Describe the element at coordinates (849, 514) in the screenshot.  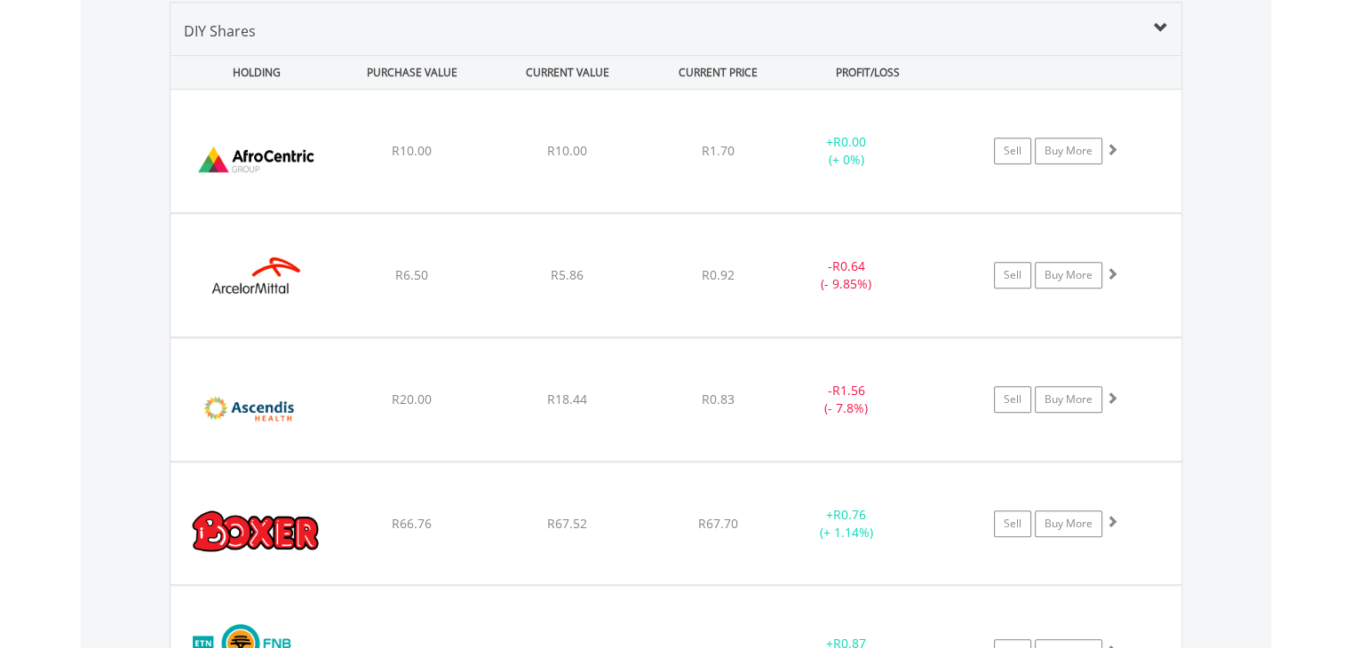
I see `span: R0.76` at that location.